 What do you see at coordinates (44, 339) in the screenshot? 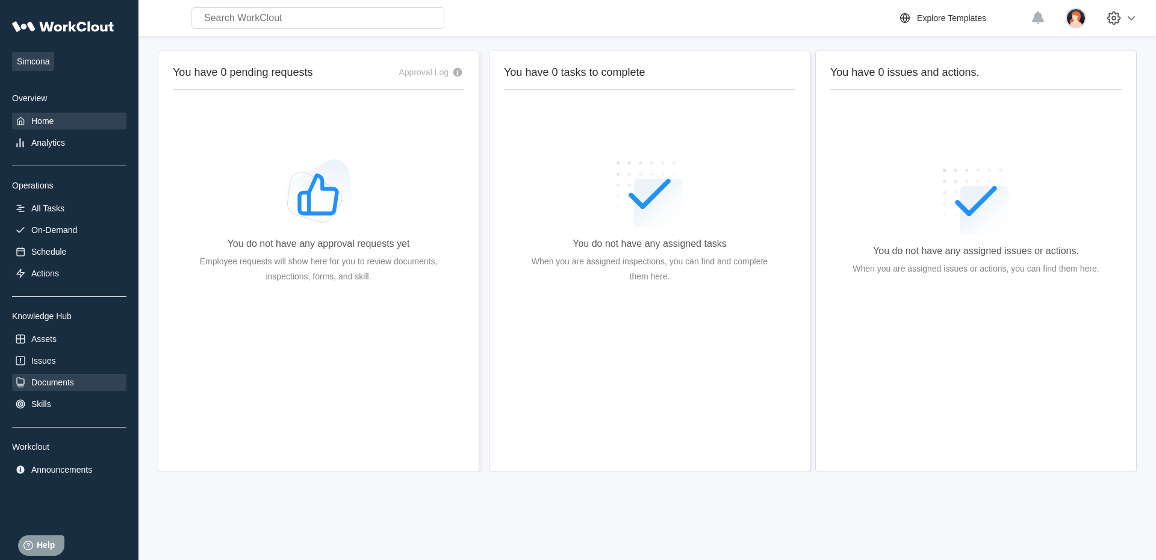
I see `div: Assets` at bounding box center [44, 339].